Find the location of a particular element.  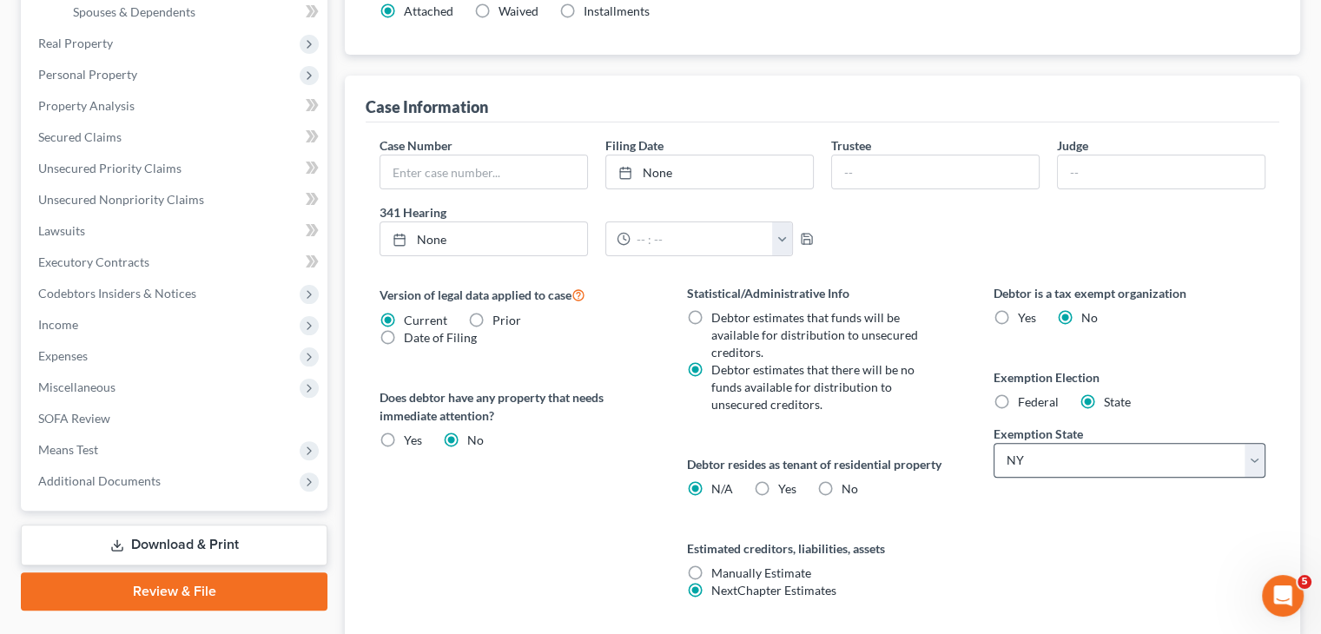

label: Statistical/Administrative Info is located at coordinates (822, 293).